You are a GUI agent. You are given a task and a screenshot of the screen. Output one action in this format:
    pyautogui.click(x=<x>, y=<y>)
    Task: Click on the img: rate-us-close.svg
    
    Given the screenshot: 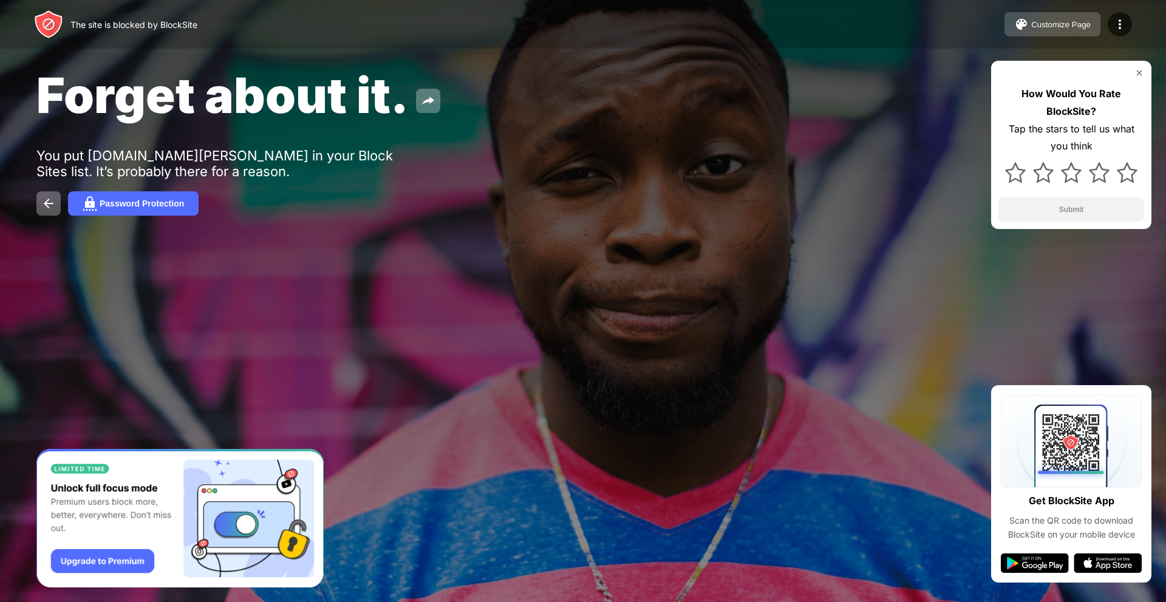 What is the action you would take?
    pyautogui.click(x=1140, y=73)
    